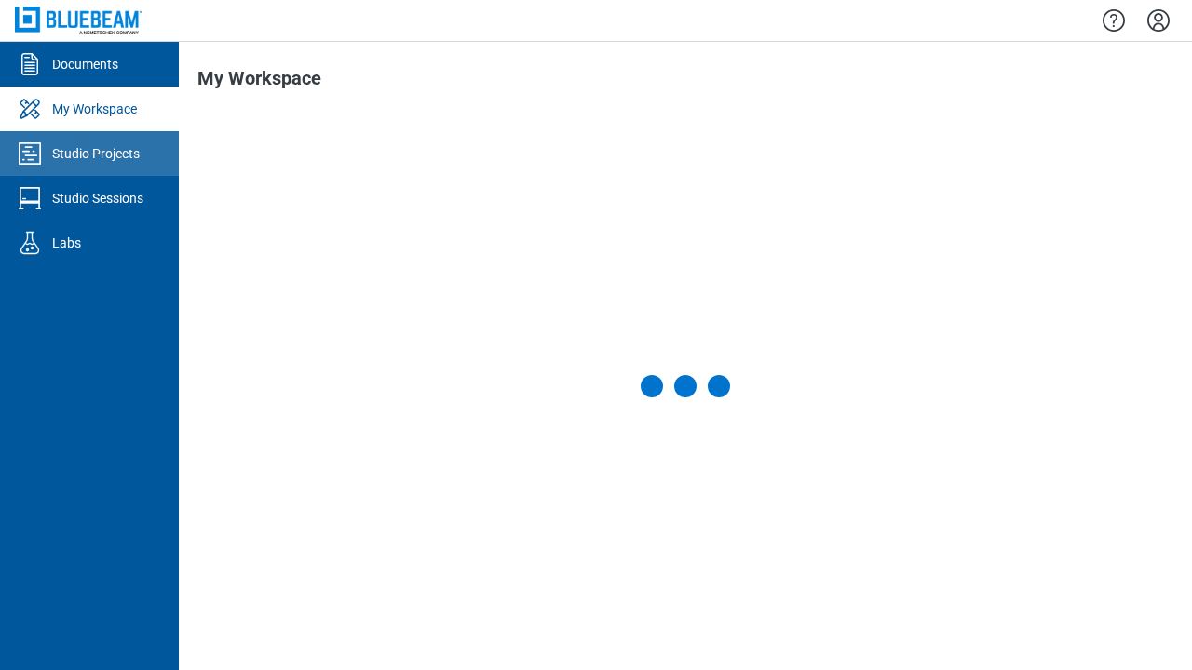 The height and width of the screenshot is (670, 1192). Describe the element at coordinates (96, 154) in the screenshot. I see `div: Studio Projects` at that location.